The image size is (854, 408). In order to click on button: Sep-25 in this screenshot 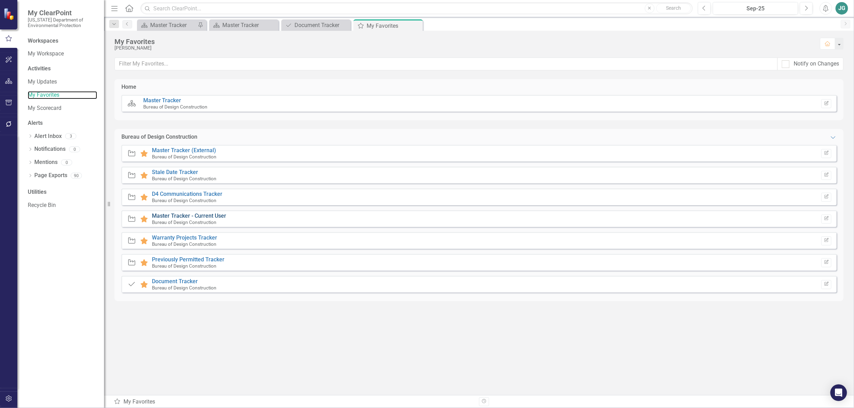, I will do `click(756, 8)`.